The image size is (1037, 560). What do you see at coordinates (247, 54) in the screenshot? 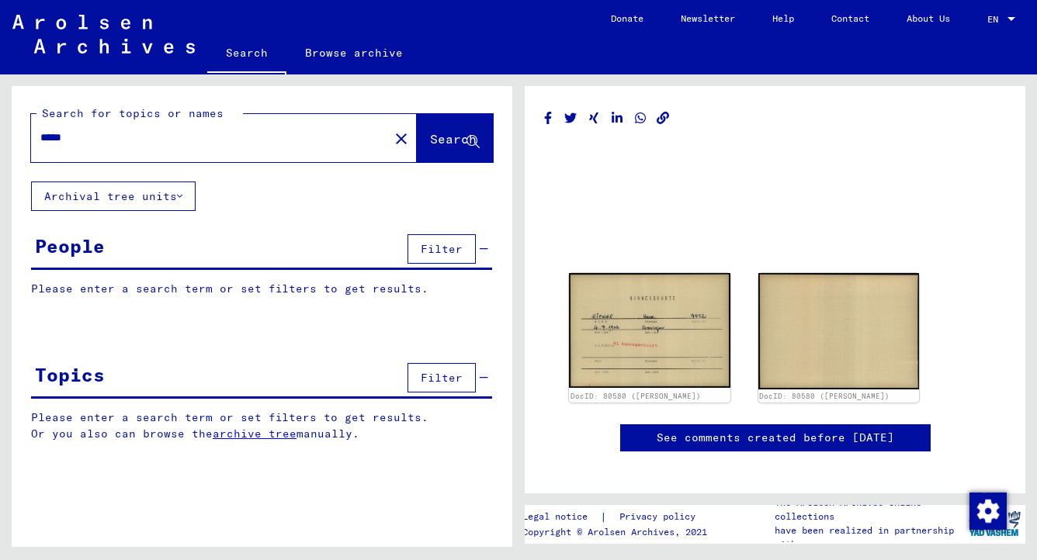
I see `a: Search` at bounding box center [247, 54].